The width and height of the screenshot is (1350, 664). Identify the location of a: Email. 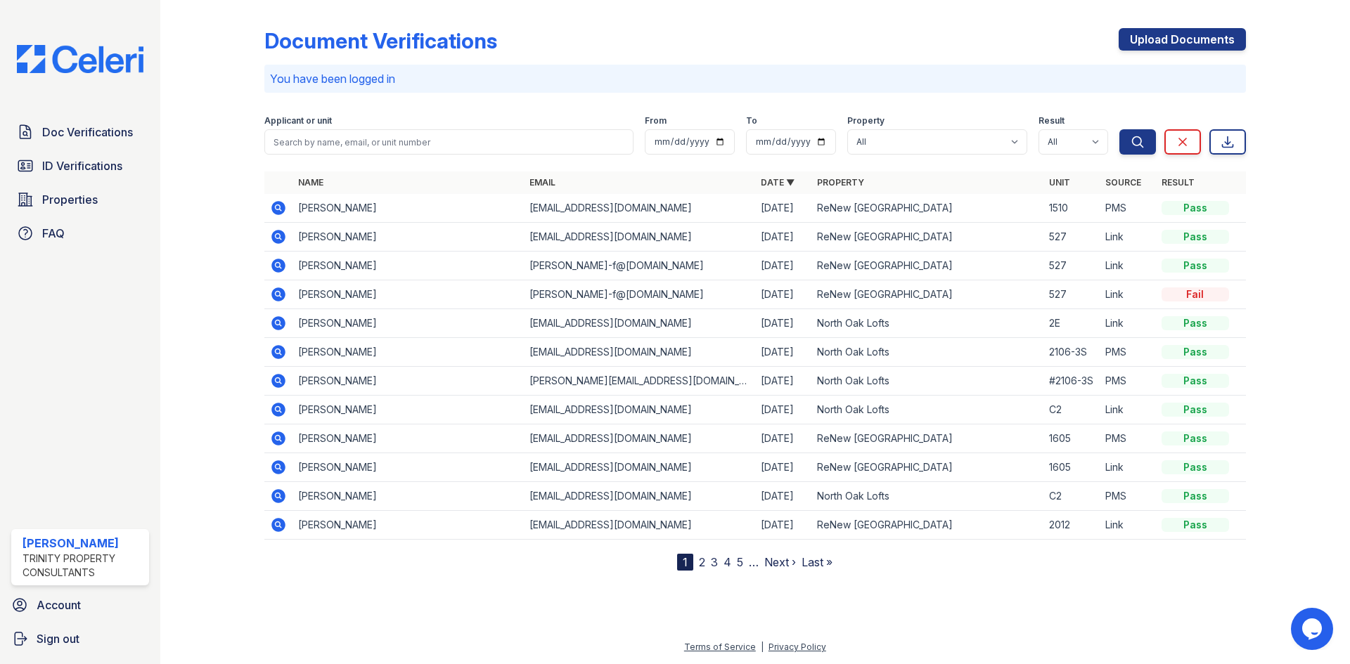
(542, 182).